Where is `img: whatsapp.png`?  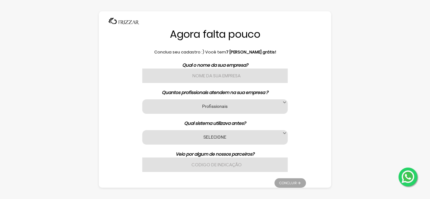 img: whatsapp.png is located at coordinates (408, 177).